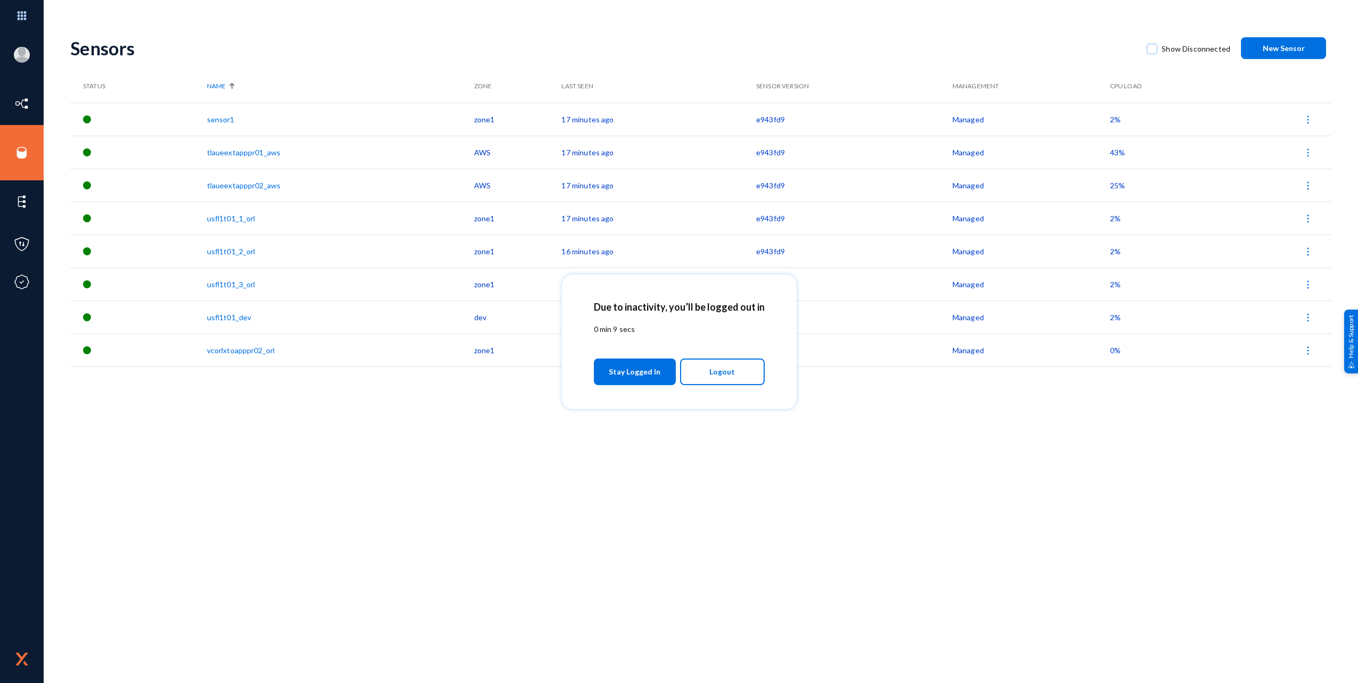 Image resolution: width=1358 pixels, height=683 pixels. Describe the element at coordinates (722, 372) in the screenshot. I see `span: Logout` at that location.